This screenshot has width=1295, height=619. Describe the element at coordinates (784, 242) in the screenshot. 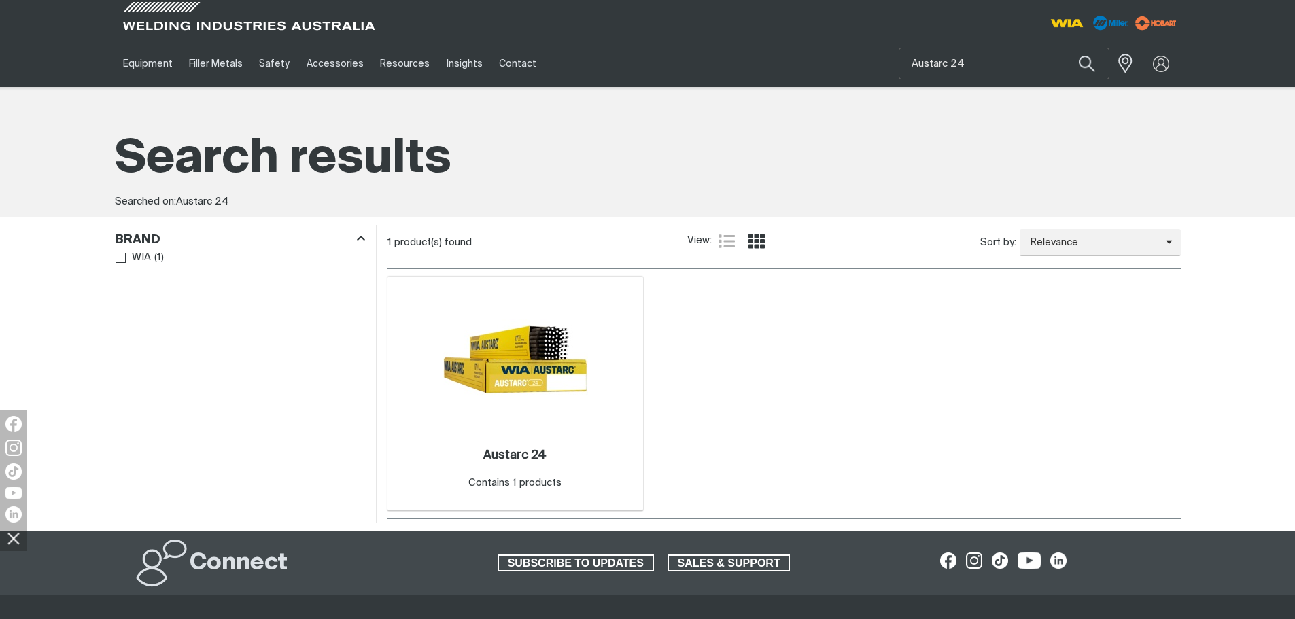

I see `section: Product list controls` at that location.